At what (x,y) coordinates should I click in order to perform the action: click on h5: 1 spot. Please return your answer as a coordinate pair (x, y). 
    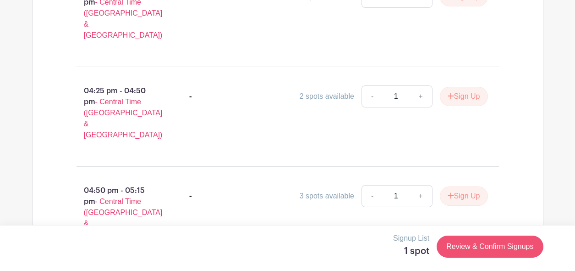
    Looking at the image, I should click on (411, 251).